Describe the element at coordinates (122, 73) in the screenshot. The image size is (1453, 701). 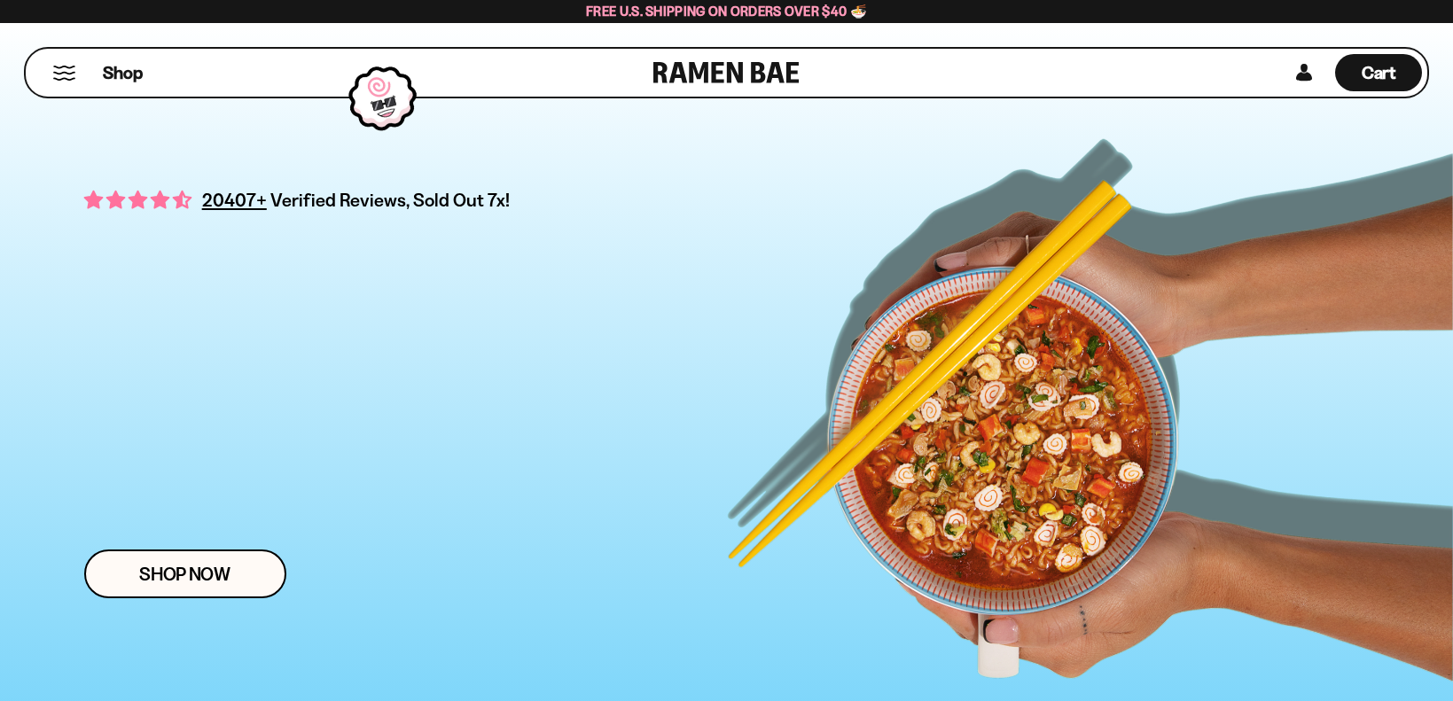
I see `a: Shop` at that location.